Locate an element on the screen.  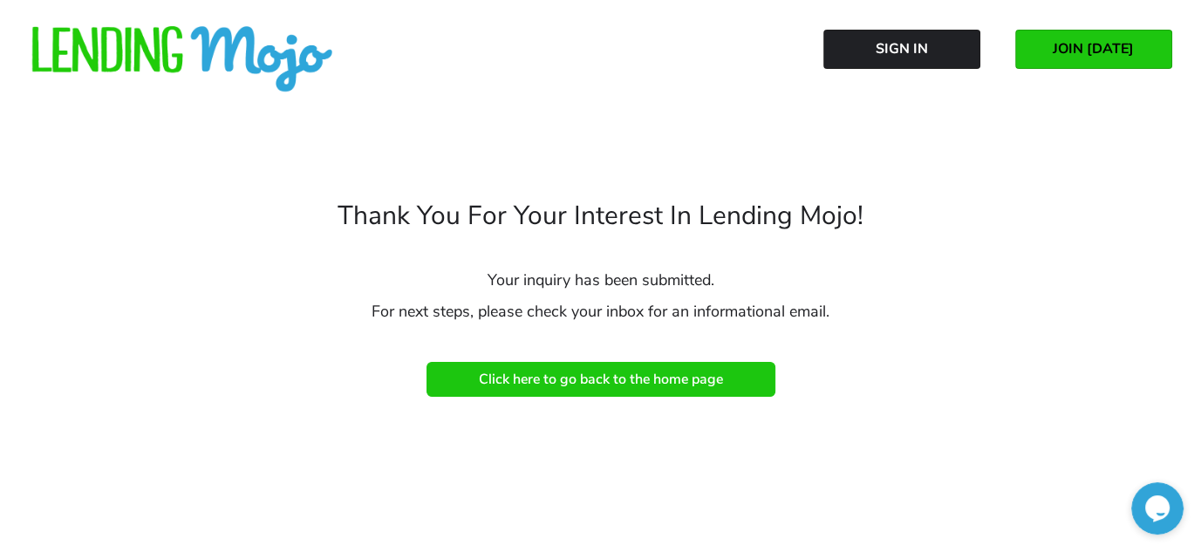
h4: Thank you for your interest in Lending Mojo! is located at coordinates (601, 216).